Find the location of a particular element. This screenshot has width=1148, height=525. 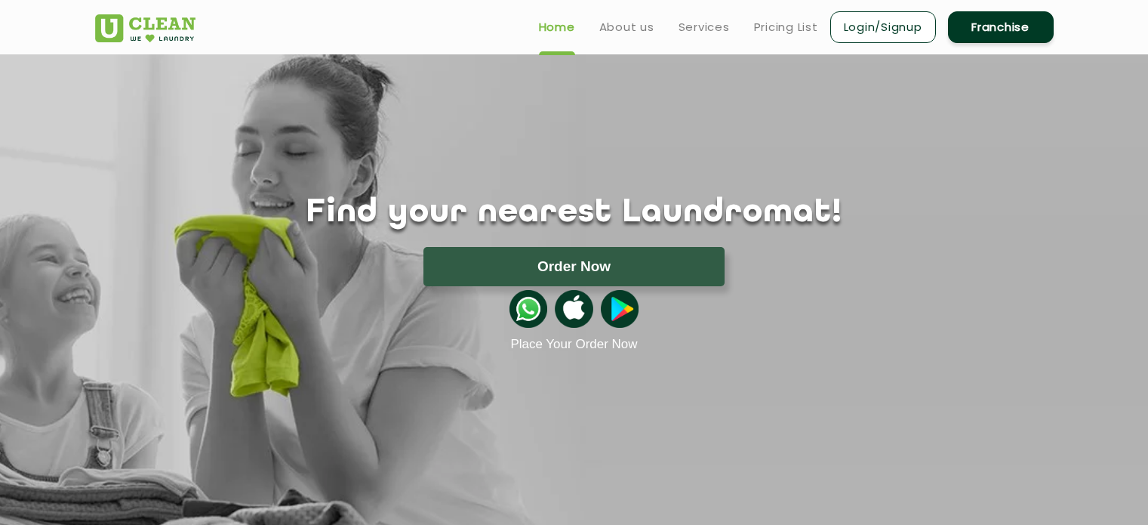

img: UClean Laundry and Dry Cleaning is located at coordinates (145, 28).